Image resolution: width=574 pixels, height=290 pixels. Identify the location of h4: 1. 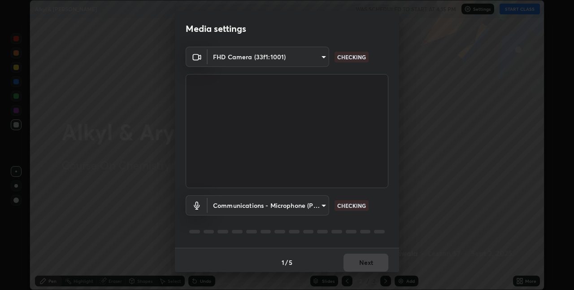
(283, 262).